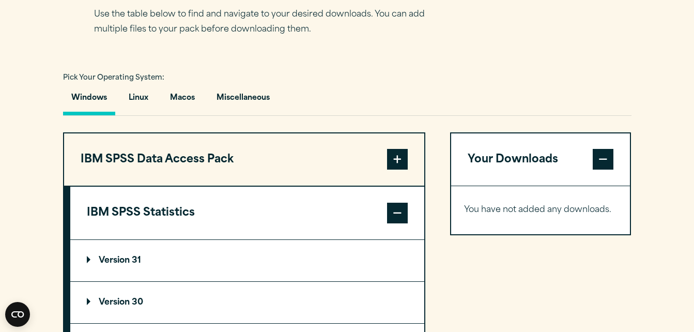 This screenshot has height=332, width=694. I want to click on p: You have not added any downloads., so click(541, 210).